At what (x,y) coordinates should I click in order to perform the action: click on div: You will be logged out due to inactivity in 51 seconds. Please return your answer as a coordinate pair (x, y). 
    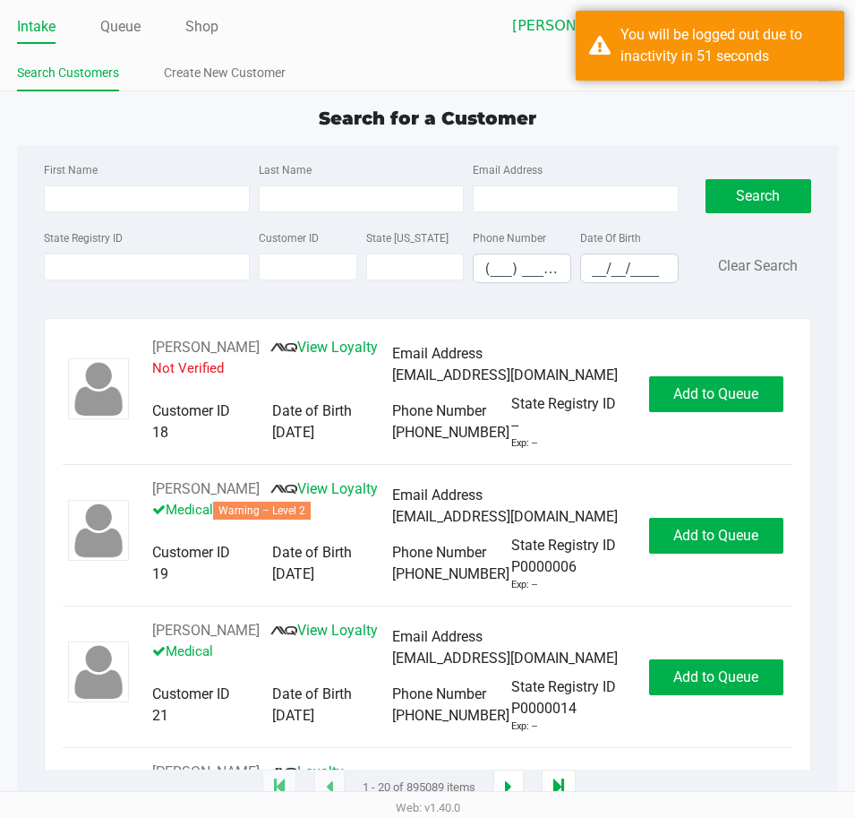
    Looking at the image, I should click on (725, 46).